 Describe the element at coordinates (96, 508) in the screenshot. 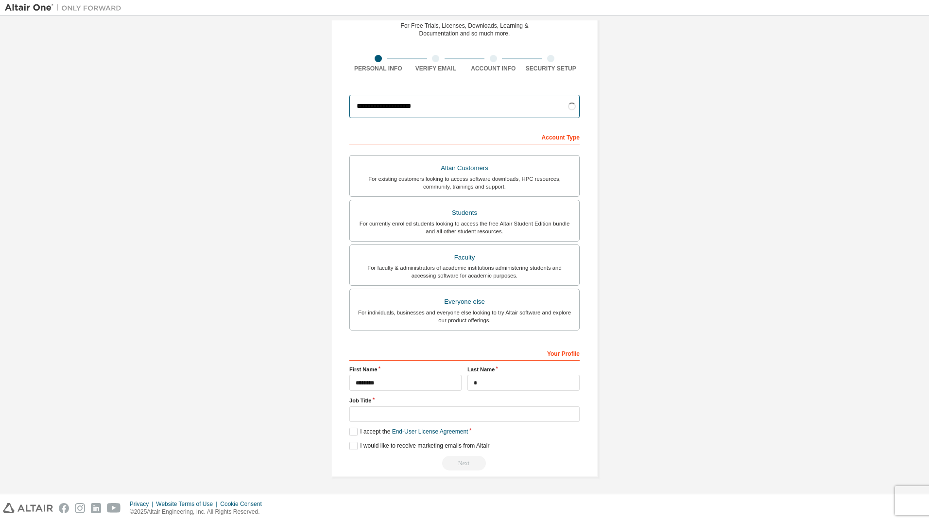

I see `img: linkedin.svg` at that location.